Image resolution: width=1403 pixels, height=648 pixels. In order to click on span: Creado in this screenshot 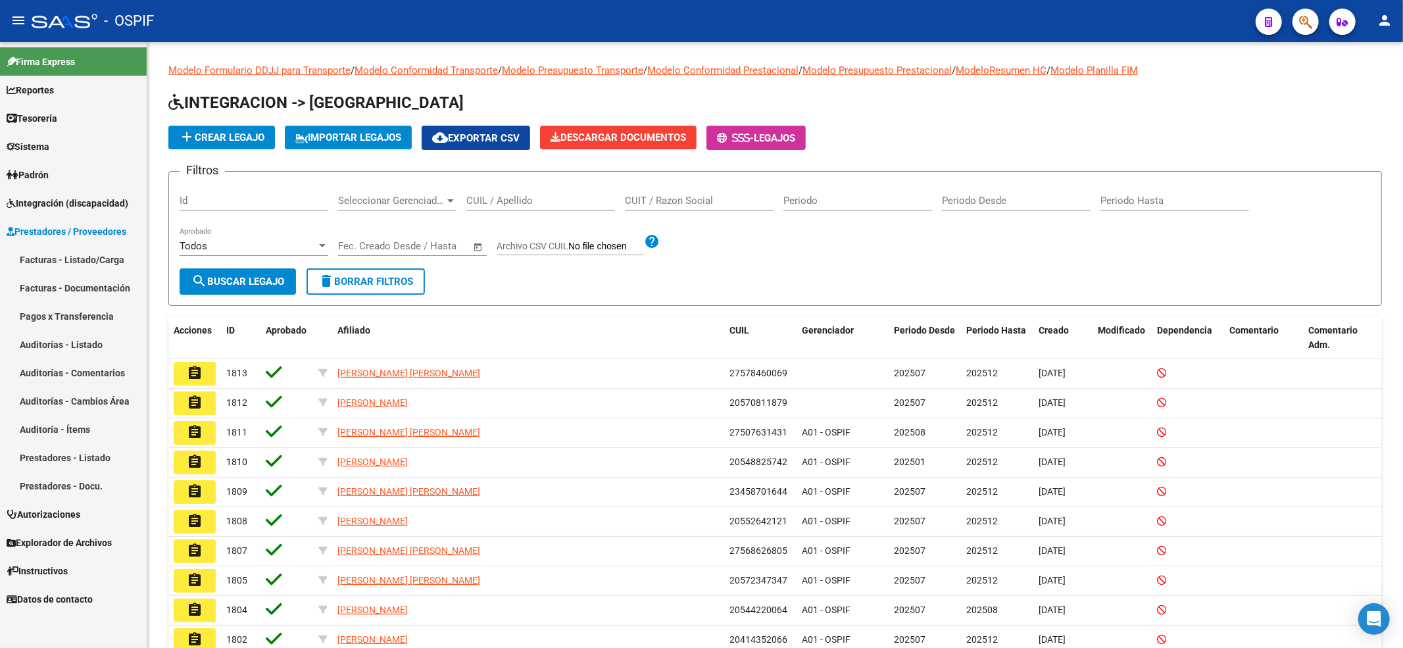, I will do `click(1054, 330)`.